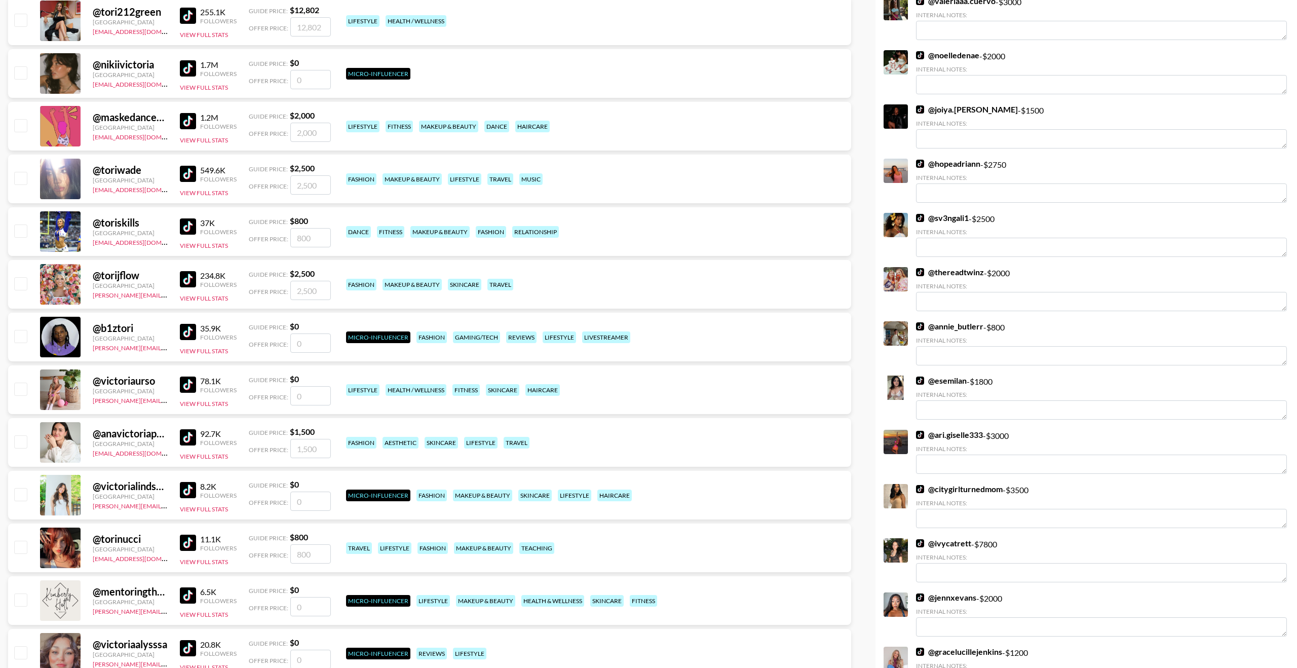 Image resolution: width=1297 pixels, height=668 pixels. Describe the element at coordinates (950, 272) in the screenshot. I see `a: @thereadtwinz` at that location.